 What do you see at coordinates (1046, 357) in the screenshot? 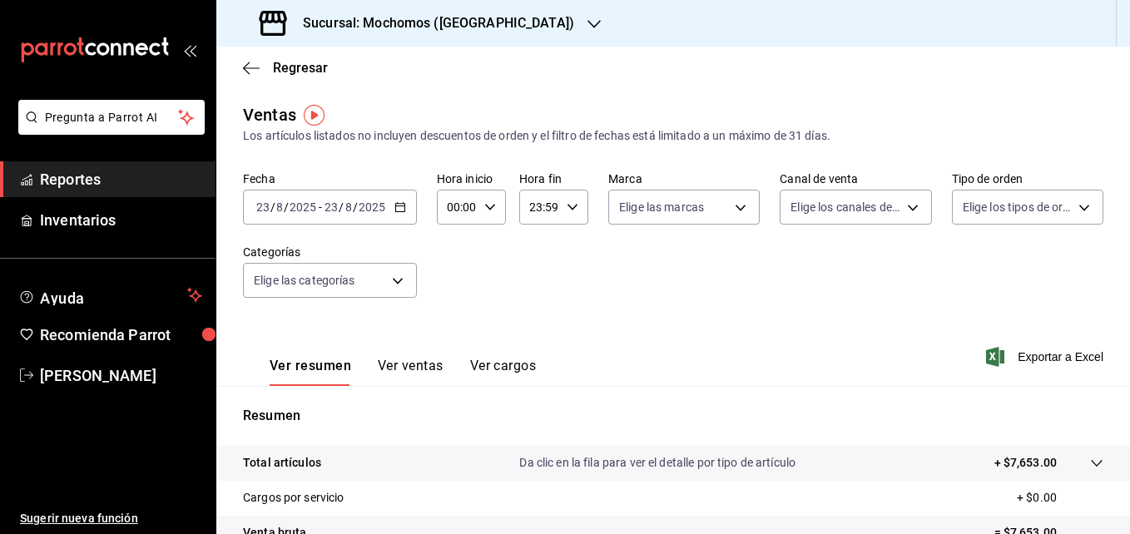
I see `button: Exportar a Excel` at bounding box center [1046, 357].